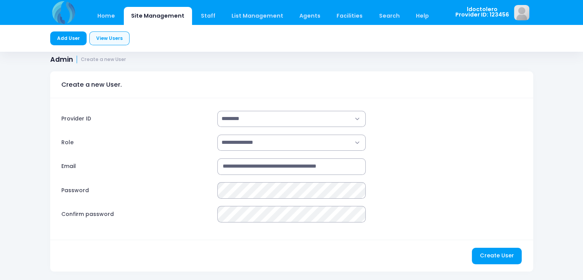 The image size is (583, 280). What do you see at coordinates (422, 16) in the screenshot?
I see `a: Help` at bounding box center [422, 16].